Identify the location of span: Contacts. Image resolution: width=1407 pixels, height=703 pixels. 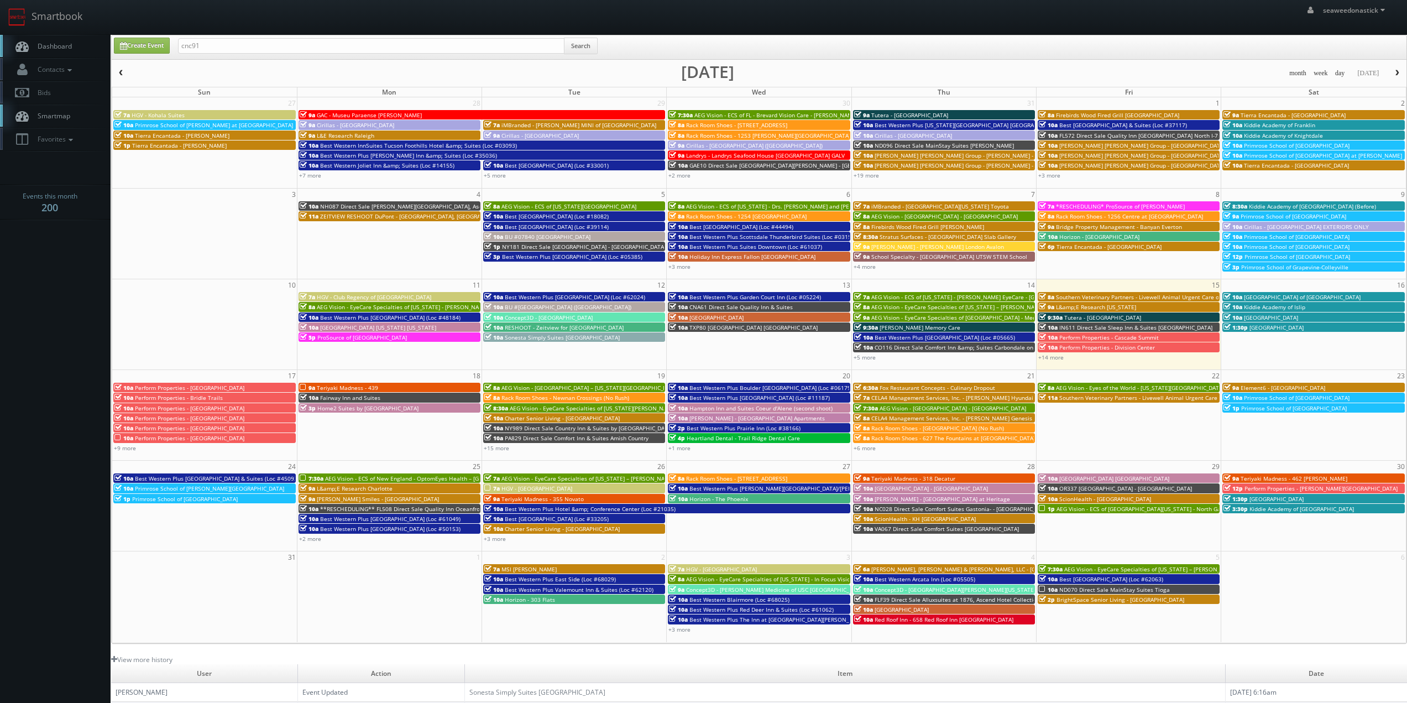
(53, 69).